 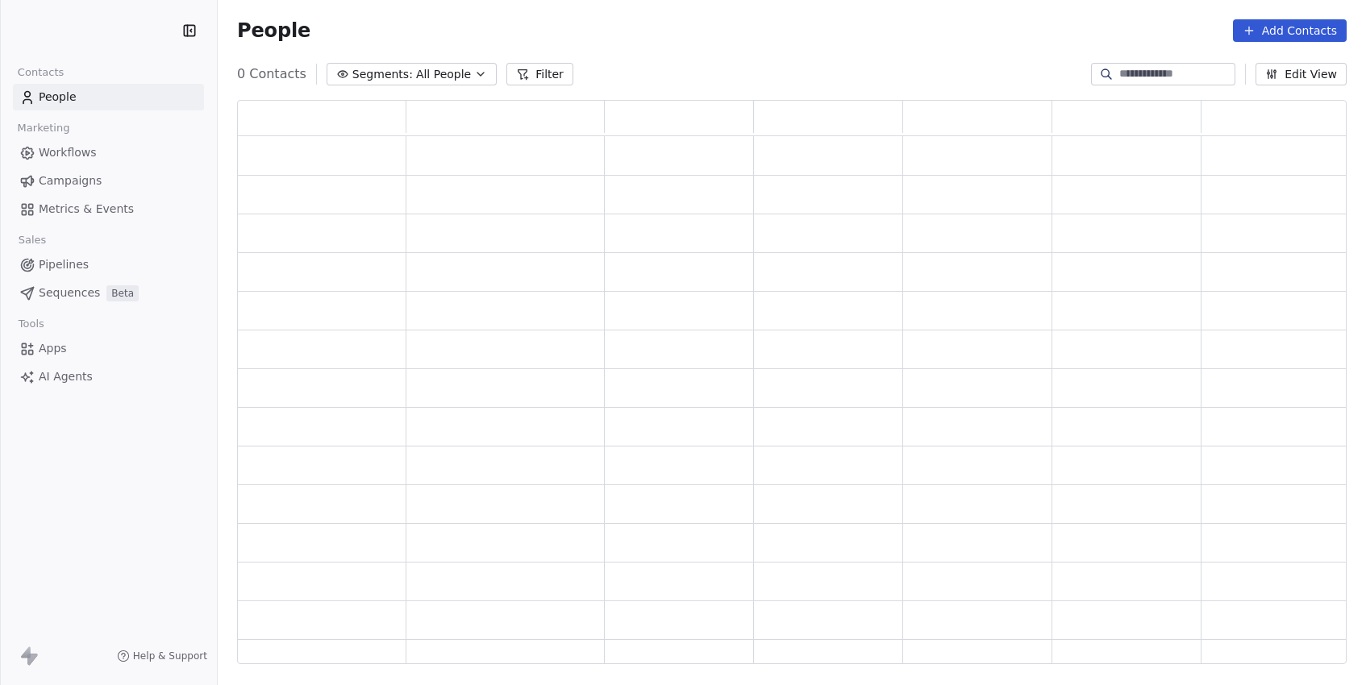 What do you see at coordinates (108, 377) in the screenshot?
I see `a: AI Agents` at bounding box center [108, 377].